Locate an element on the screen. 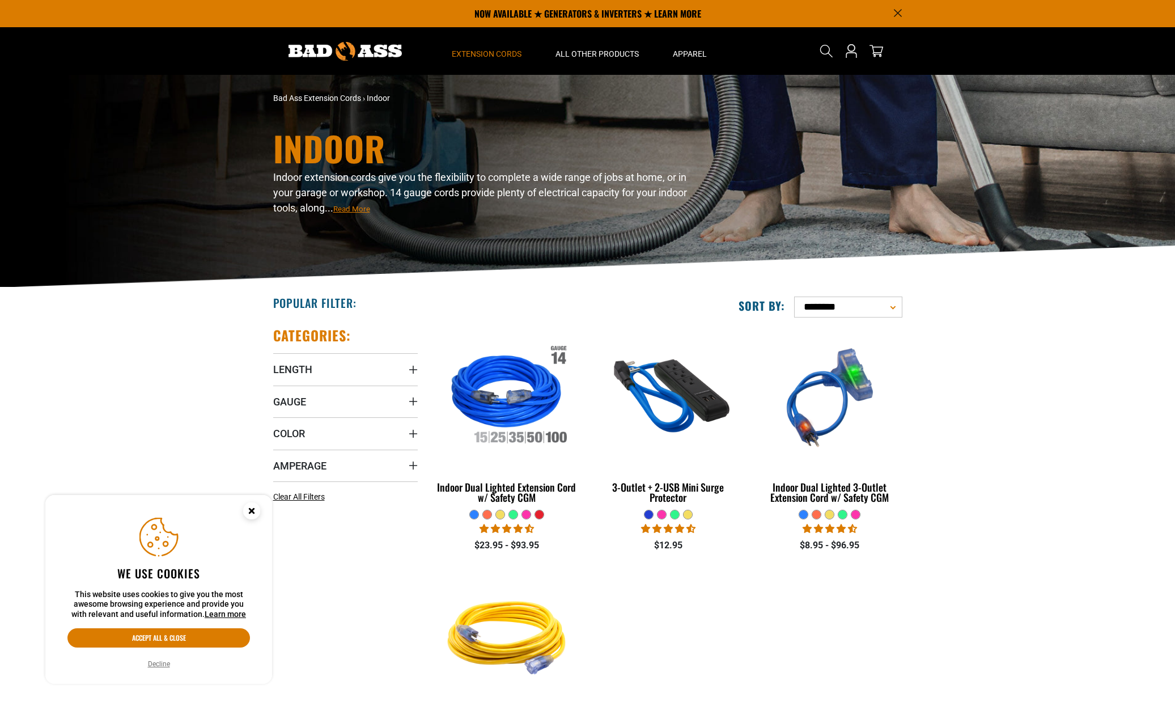  aside: Cookie Consent is located at coordinates (159, 589).